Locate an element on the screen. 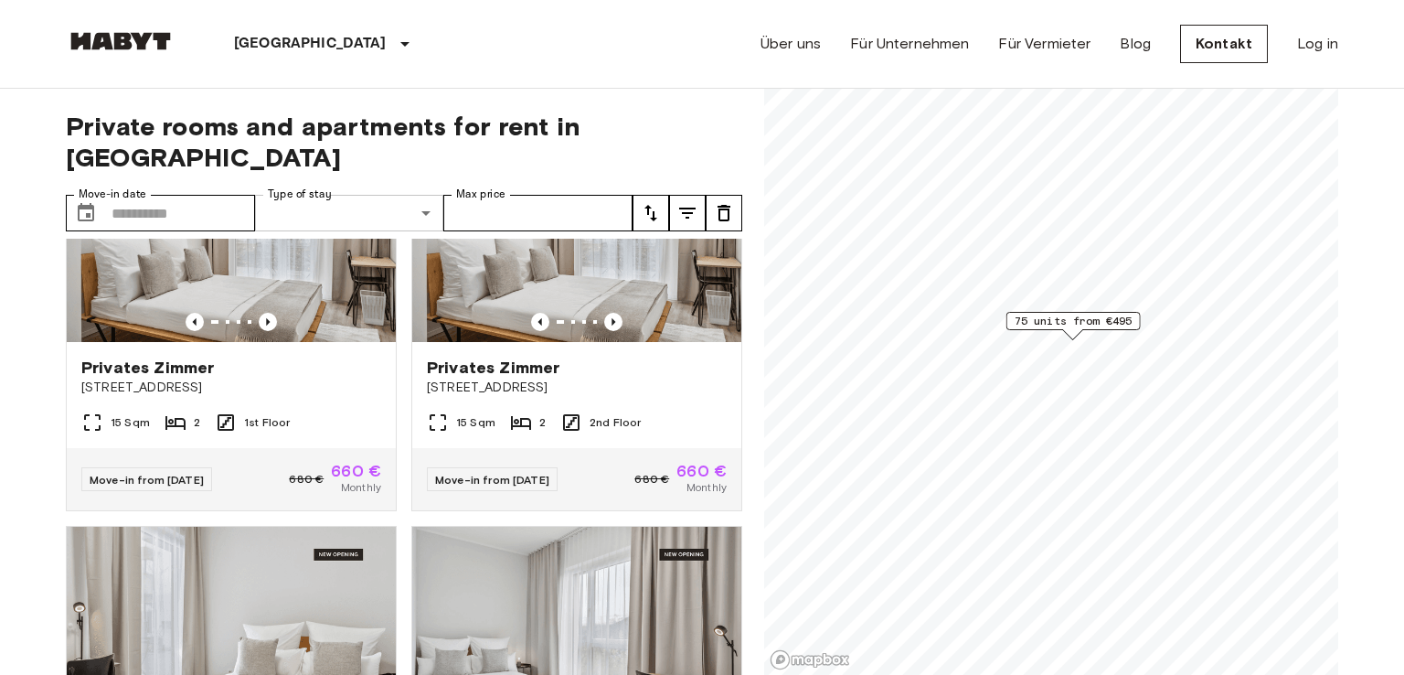  a: Über uns is located at coordinates (791, 44).